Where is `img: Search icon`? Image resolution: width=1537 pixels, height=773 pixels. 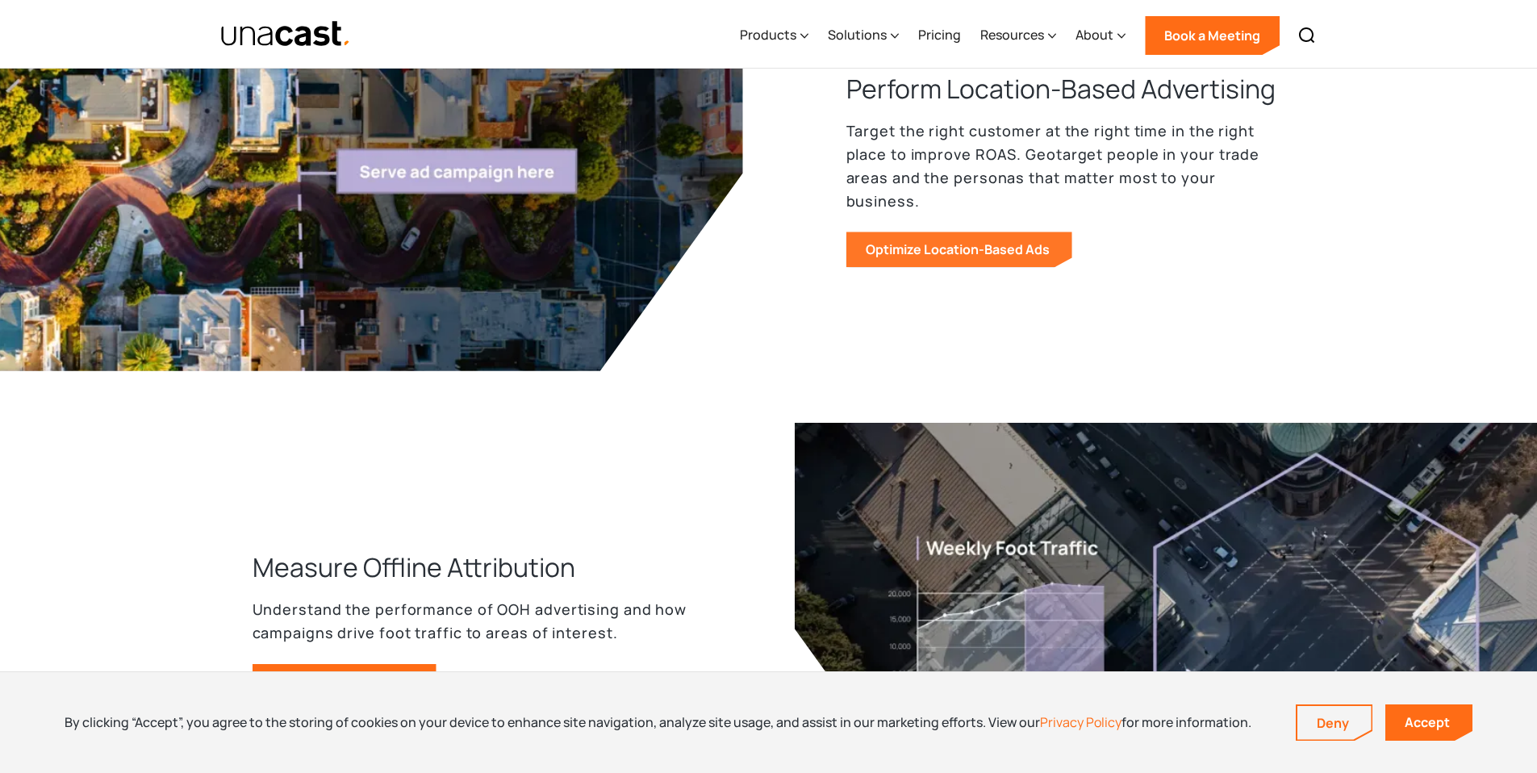
img: Search icon is located at coordinates (1307, 36).